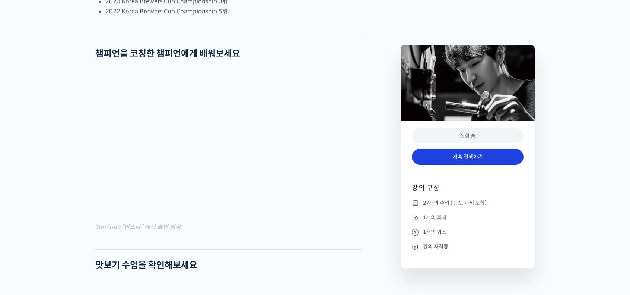  I want to click on a: 설정, so click(120, 242).